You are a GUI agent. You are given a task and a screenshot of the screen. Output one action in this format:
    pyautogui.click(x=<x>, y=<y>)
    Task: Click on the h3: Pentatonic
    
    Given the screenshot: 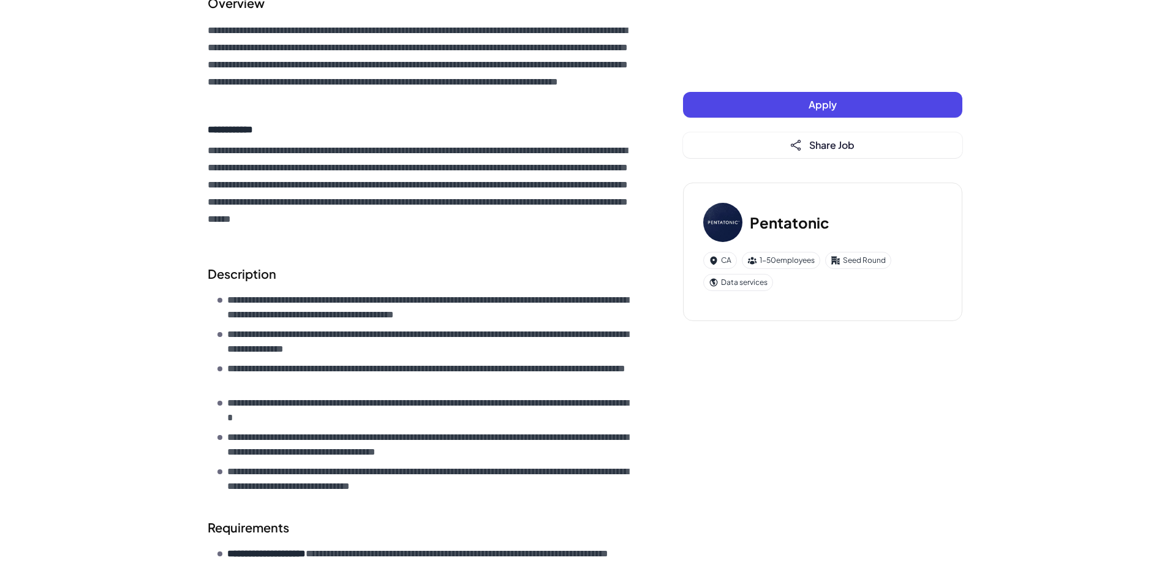 What is the action you would take?
    pyautogui.click(x=790, y=222)
    